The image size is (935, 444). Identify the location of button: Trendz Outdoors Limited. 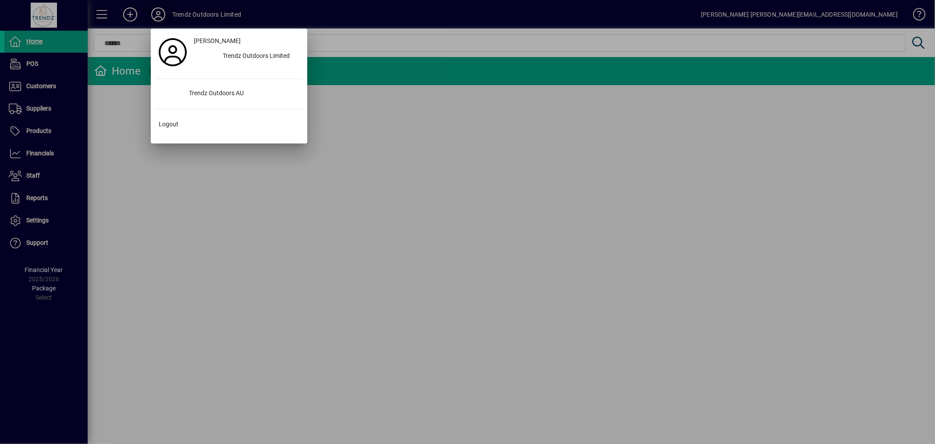
(246, 57).